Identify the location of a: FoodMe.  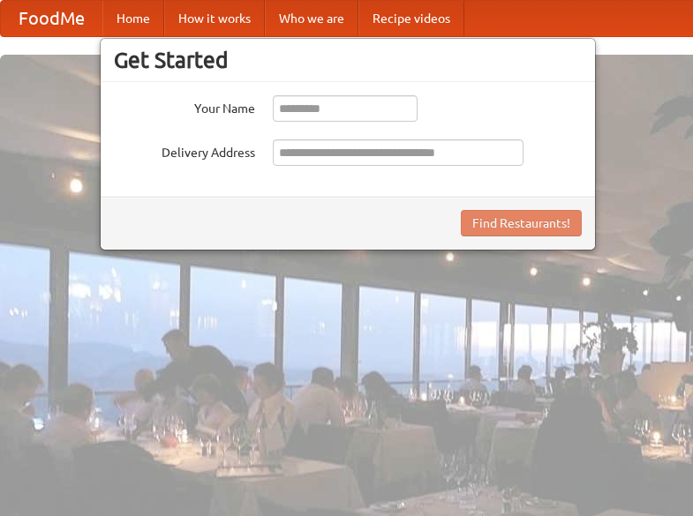
(51, 19).